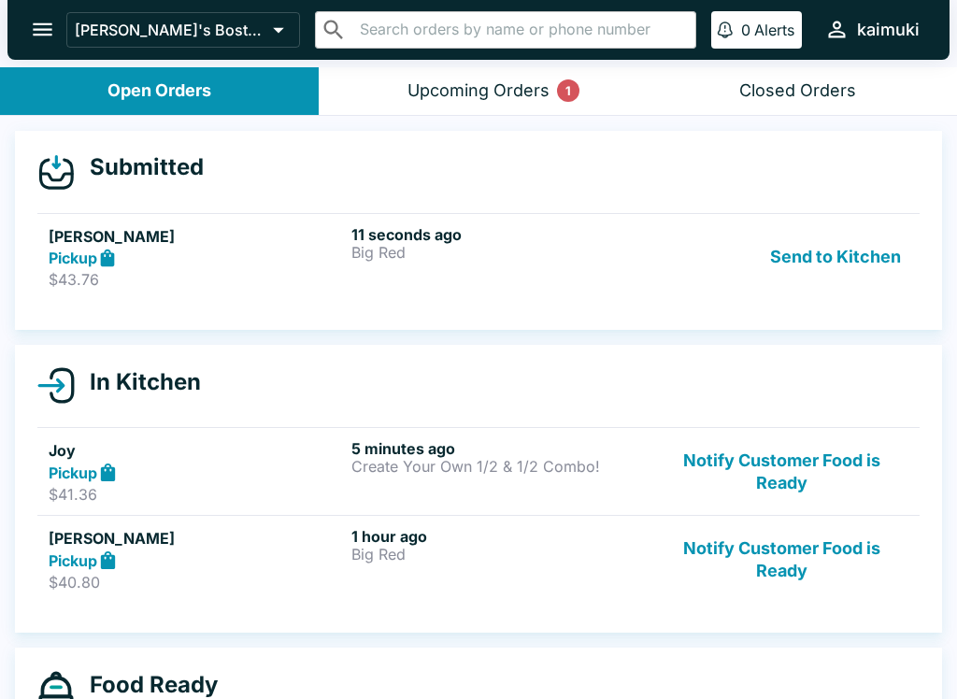  Describe the element at coordinates (888, 30) in the screenshot. I see `div: kaimuki` at that location.